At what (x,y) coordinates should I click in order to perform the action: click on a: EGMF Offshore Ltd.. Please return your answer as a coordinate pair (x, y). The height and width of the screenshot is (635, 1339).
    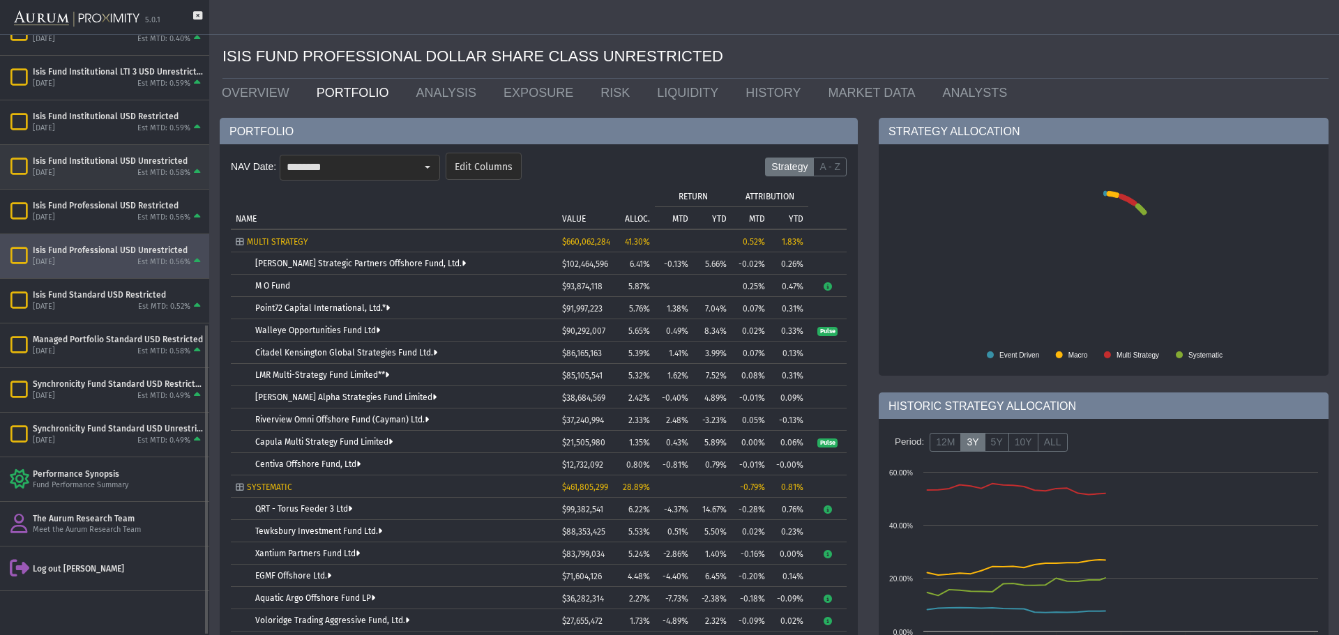
    Looking at the image, I should click on (293, 576).